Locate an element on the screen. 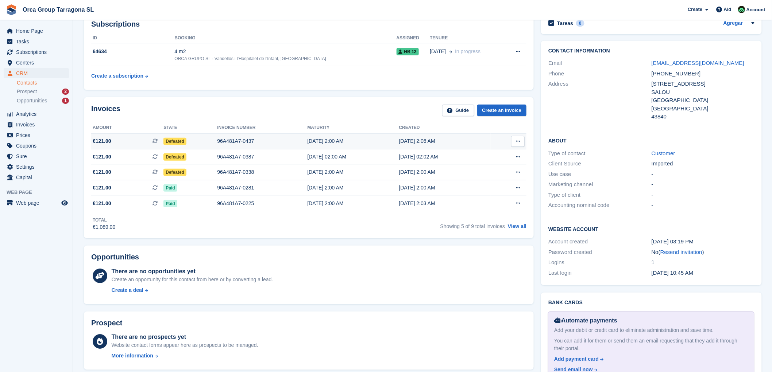  font: Add your debit or credit card to eliminate administration and save time. is located at coordinates (633, 330).